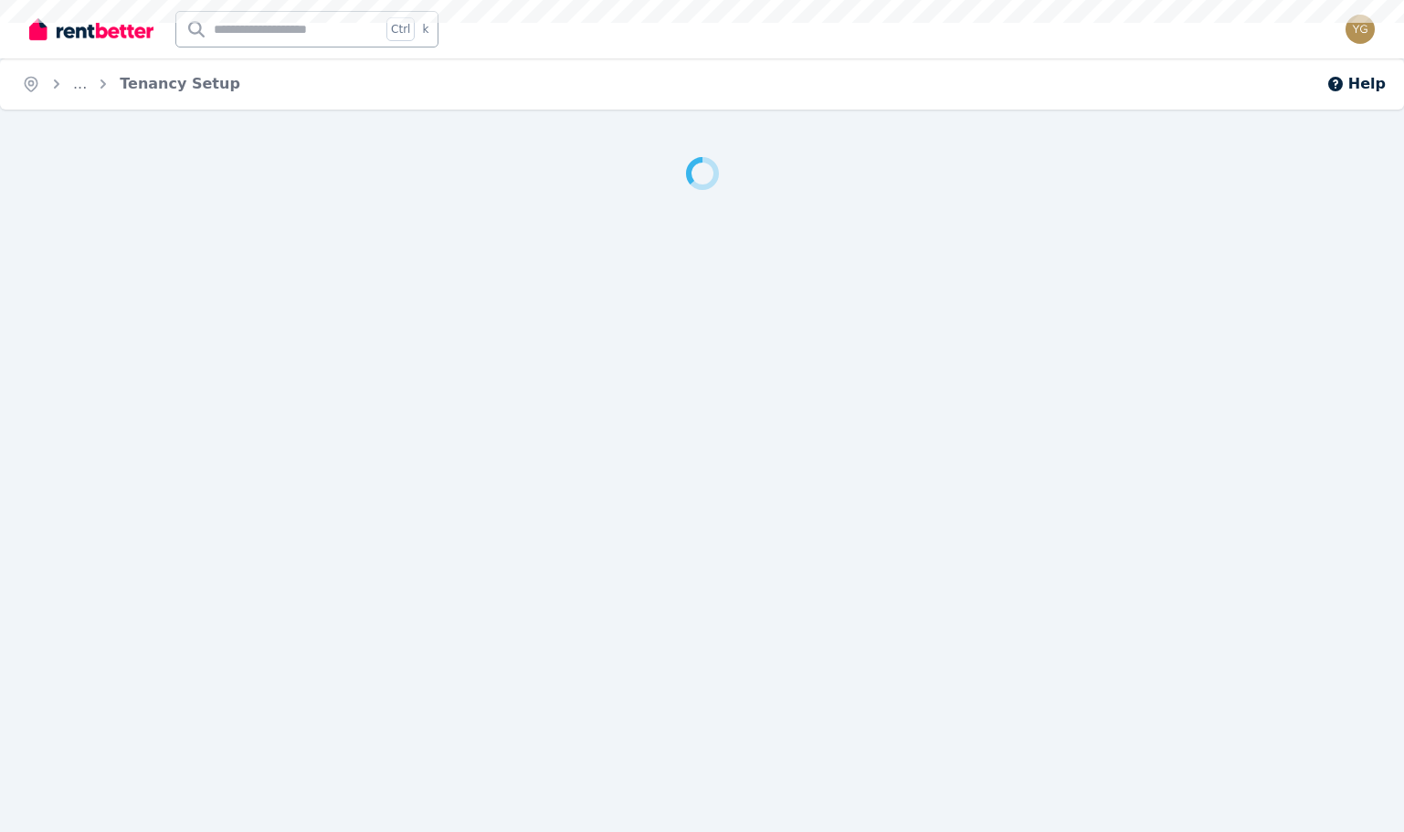  I want to click on img: RentBetter, so click(91, 29).